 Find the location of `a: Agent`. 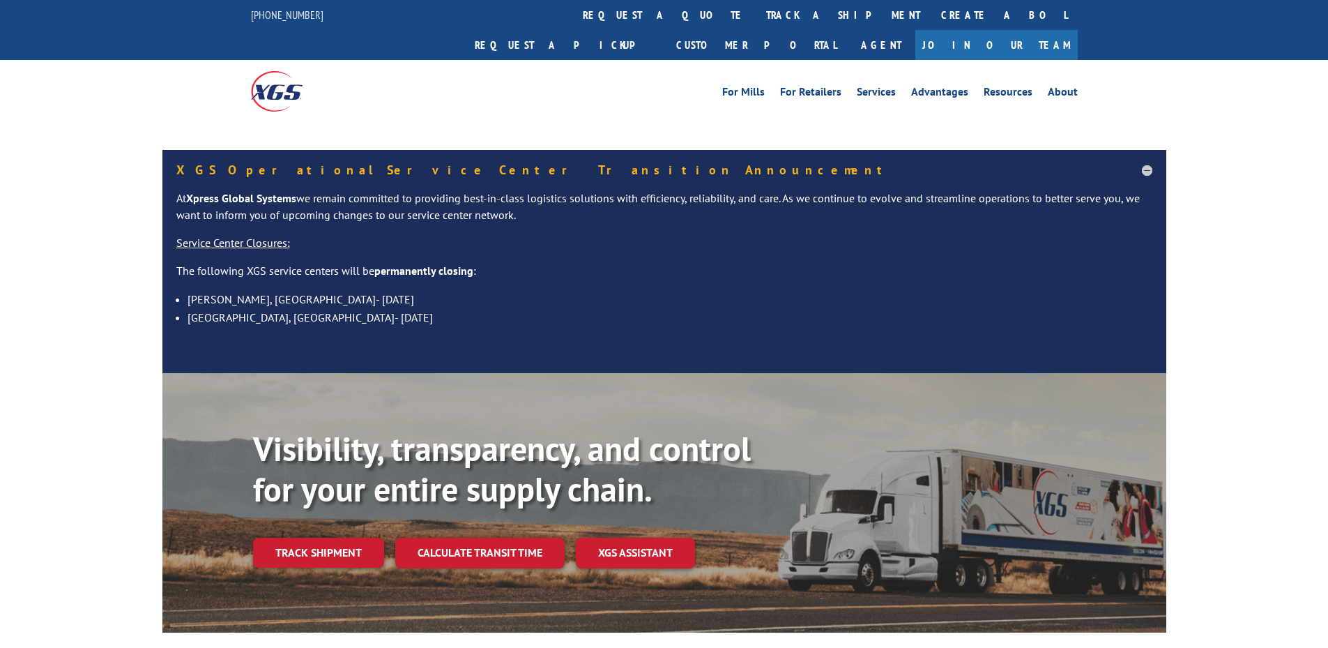

a: Agent is located at coordinates (881, 45).